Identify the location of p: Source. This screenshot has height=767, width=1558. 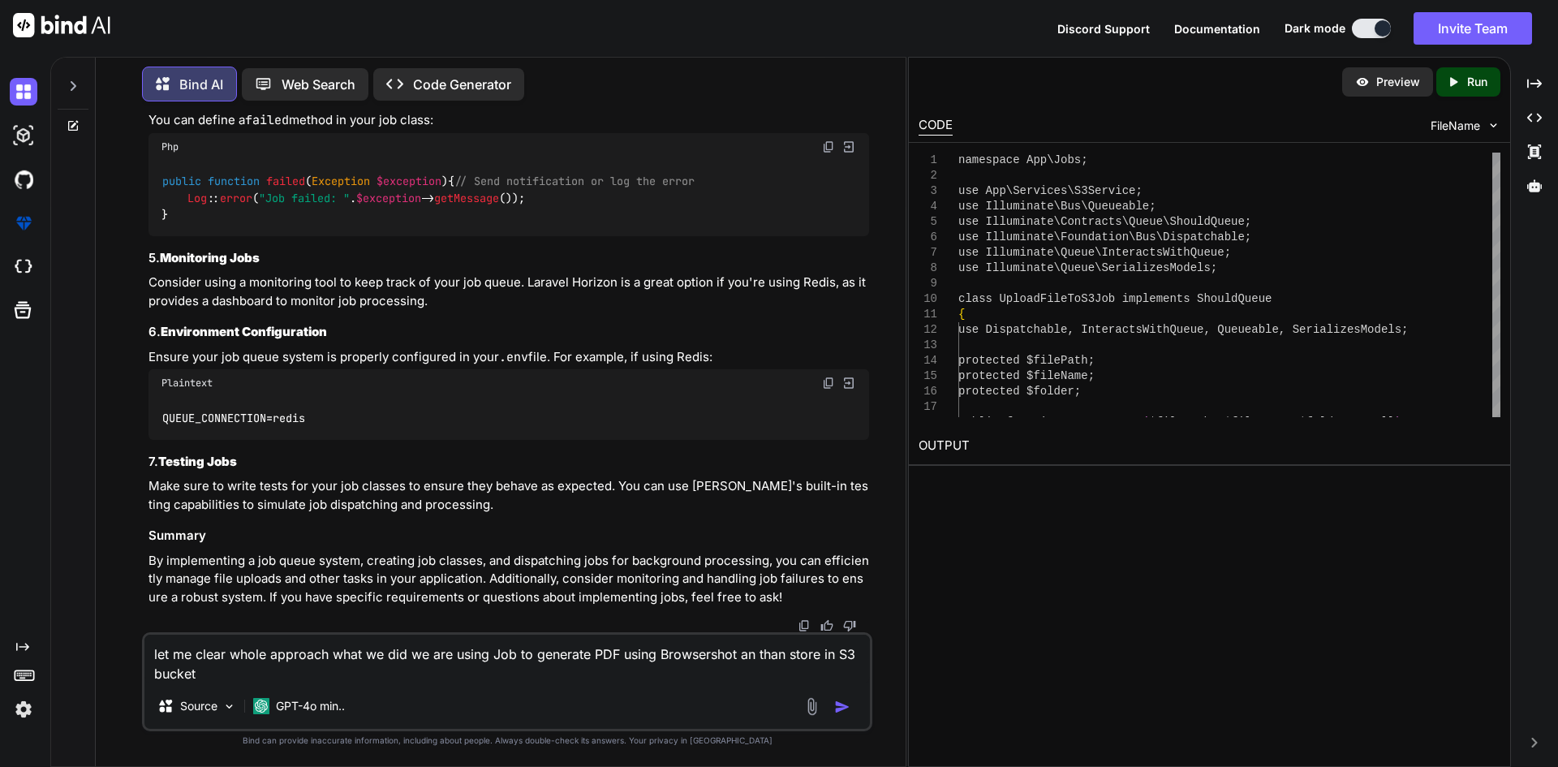
(199, 706).